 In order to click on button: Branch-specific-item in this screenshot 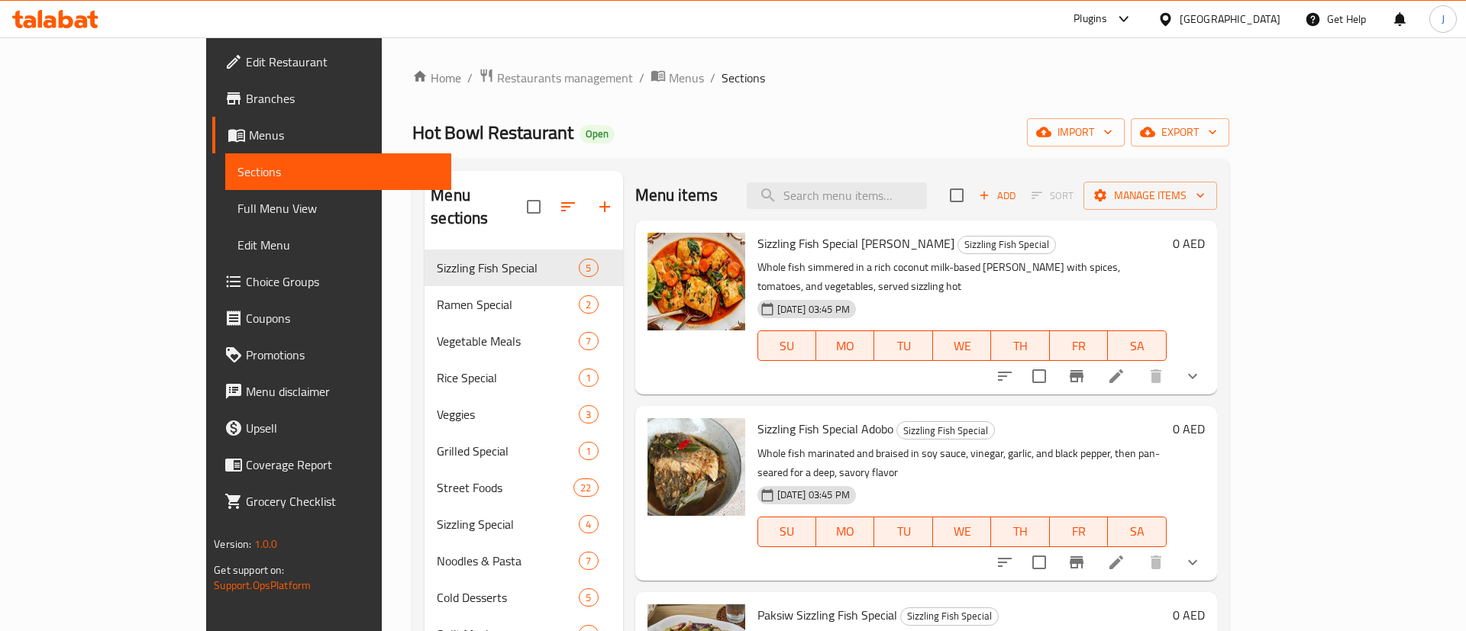, I will do `click(1077, 563)`.